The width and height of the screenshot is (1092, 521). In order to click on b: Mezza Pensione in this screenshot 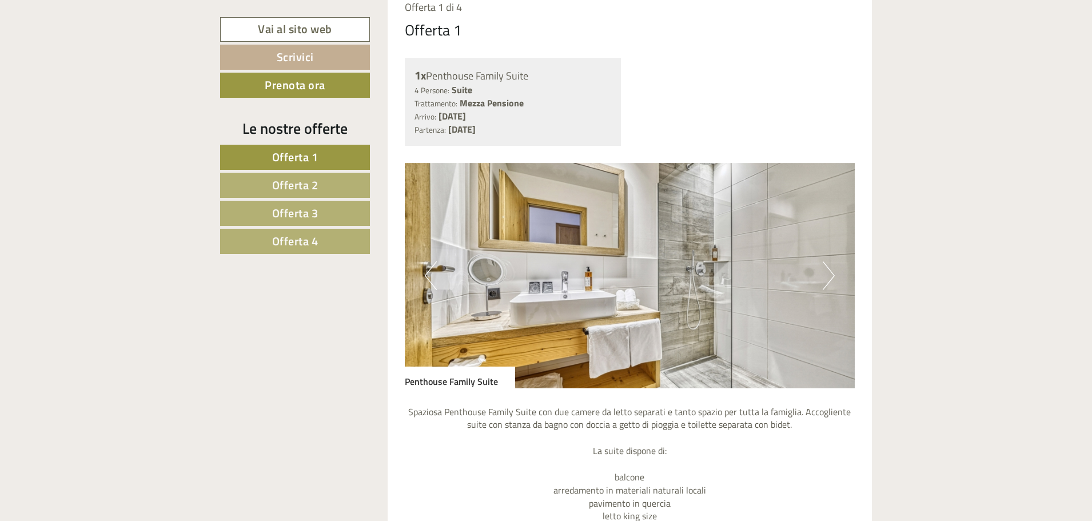, I will do `click(492, 103)`.